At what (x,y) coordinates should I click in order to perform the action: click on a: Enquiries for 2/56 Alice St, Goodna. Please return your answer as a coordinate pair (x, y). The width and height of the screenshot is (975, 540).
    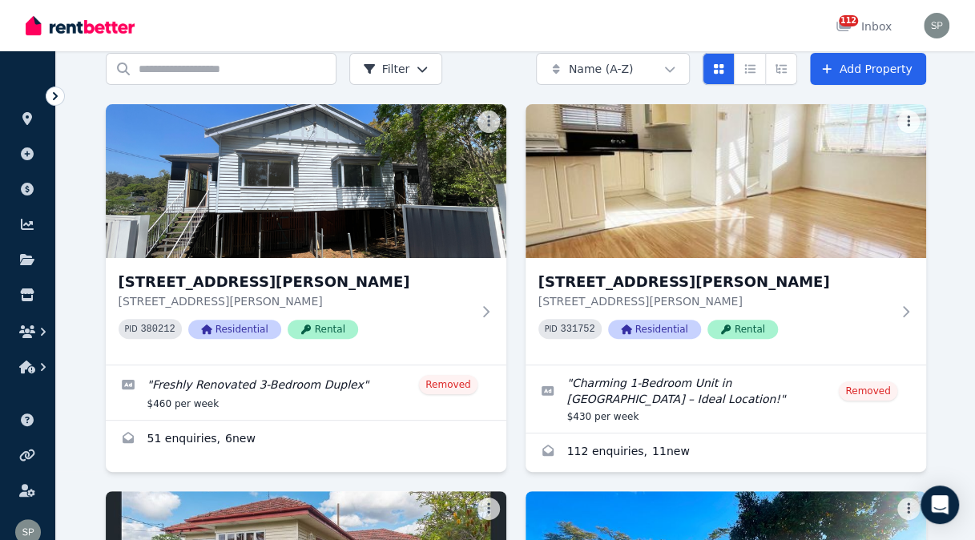
    Looking at the image, I should click on (306, 440).